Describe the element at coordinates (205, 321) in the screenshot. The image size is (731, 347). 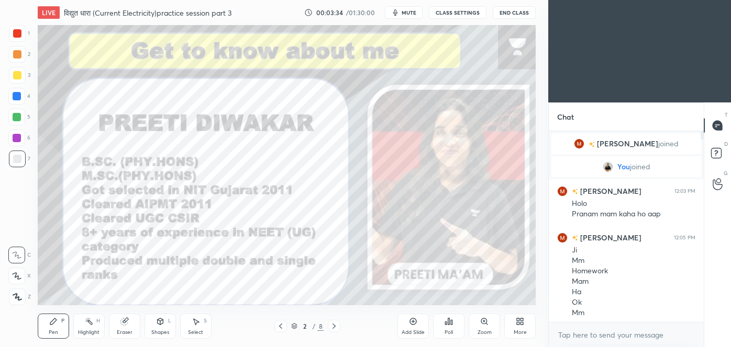
I see `div: S` at that location.